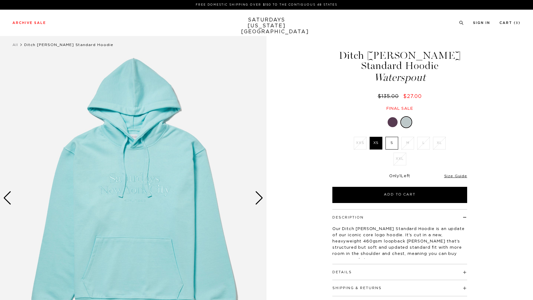 Image resolution: width=533 pixels, height=300 pixels. Describe the element at coordinates (357, 288) in the screenshot. I see `button: Shipping & Returns` at that location.